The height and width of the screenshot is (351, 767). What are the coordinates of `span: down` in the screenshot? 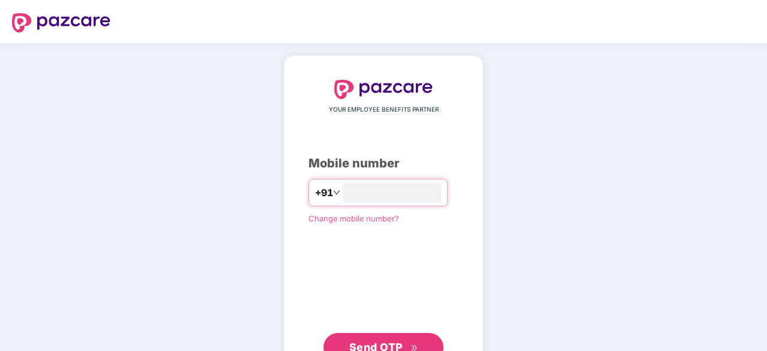 It's located at (336, 193).